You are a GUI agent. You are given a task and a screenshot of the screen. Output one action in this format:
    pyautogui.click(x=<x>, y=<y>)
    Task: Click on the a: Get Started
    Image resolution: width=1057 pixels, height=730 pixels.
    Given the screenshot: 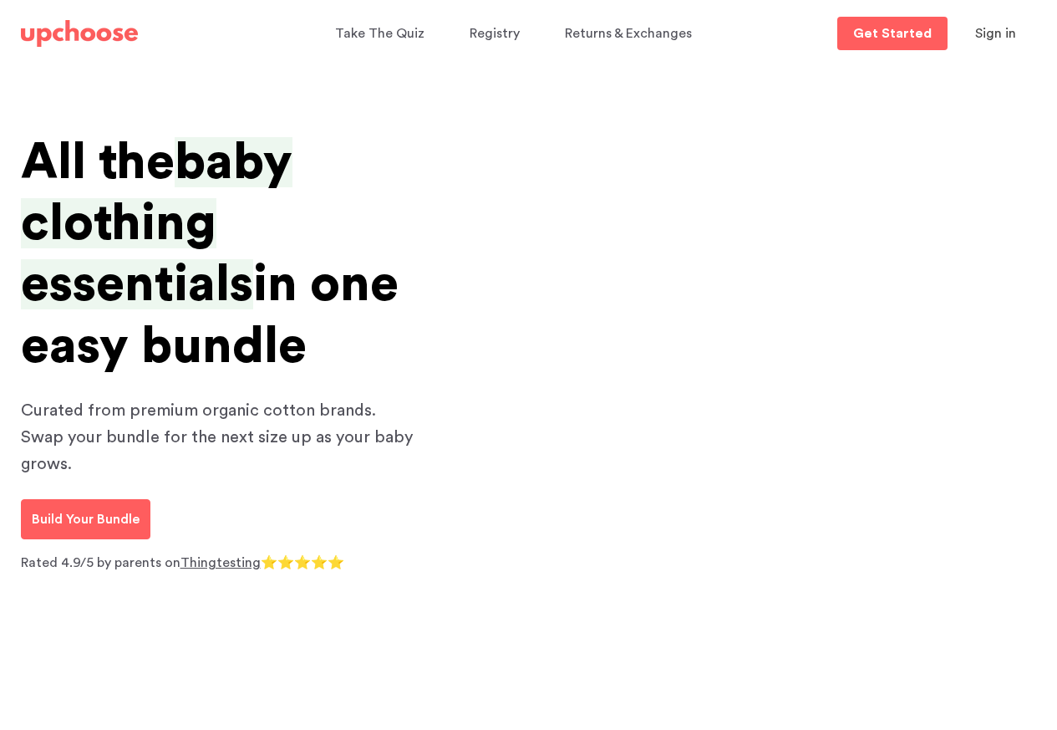 What is the action you would take?
    pyautogui.click(x=893, y=33)
    